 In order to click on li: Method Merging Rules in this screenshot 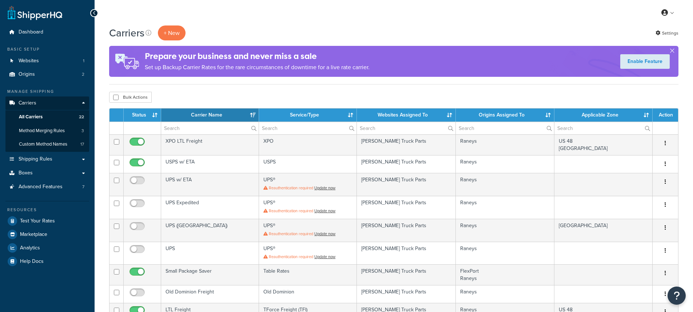, I will do `click(47, 131)`.